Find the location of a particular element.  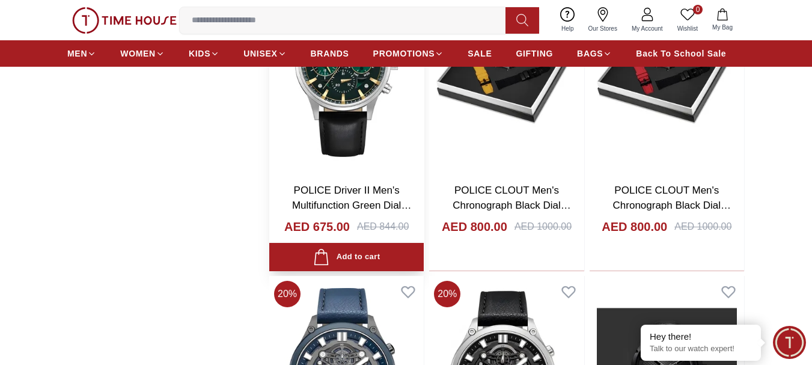

a: Back To School Sale is located at coordinates (681, 54).